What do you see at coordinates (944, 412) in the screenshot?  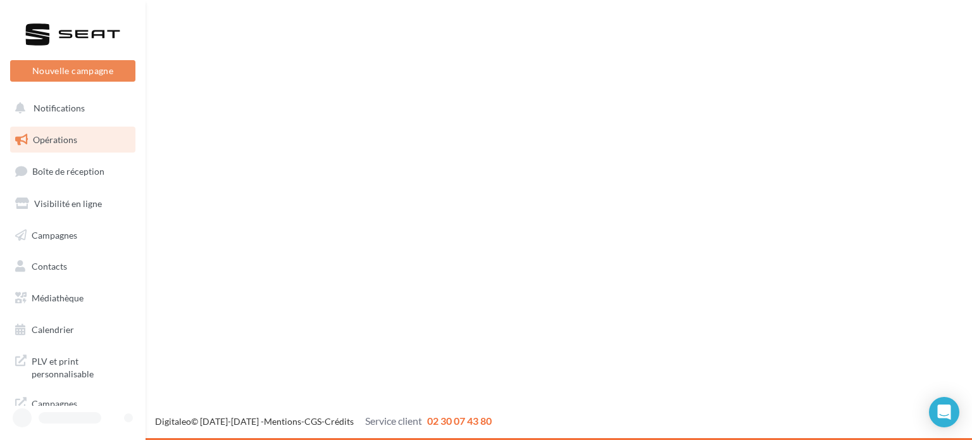 I see `div: Open Intercom Messenger` at bounding box center [944, 412].